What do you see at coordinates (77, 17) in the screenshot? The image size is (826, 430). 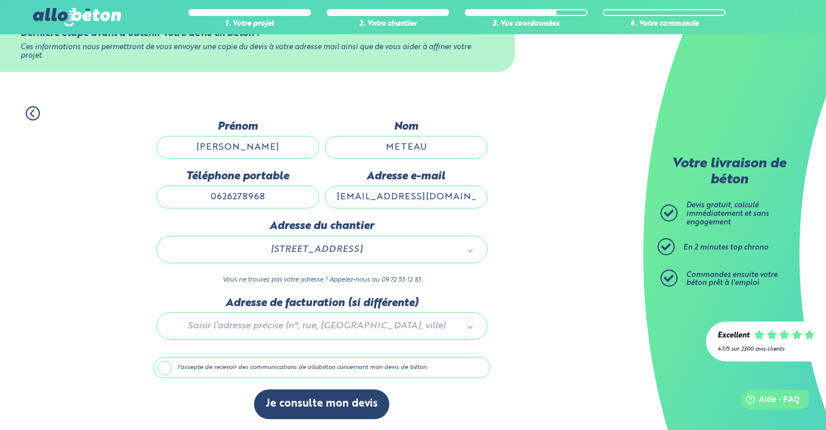 I see `img: allobéton` at bounding box center [77, 17].